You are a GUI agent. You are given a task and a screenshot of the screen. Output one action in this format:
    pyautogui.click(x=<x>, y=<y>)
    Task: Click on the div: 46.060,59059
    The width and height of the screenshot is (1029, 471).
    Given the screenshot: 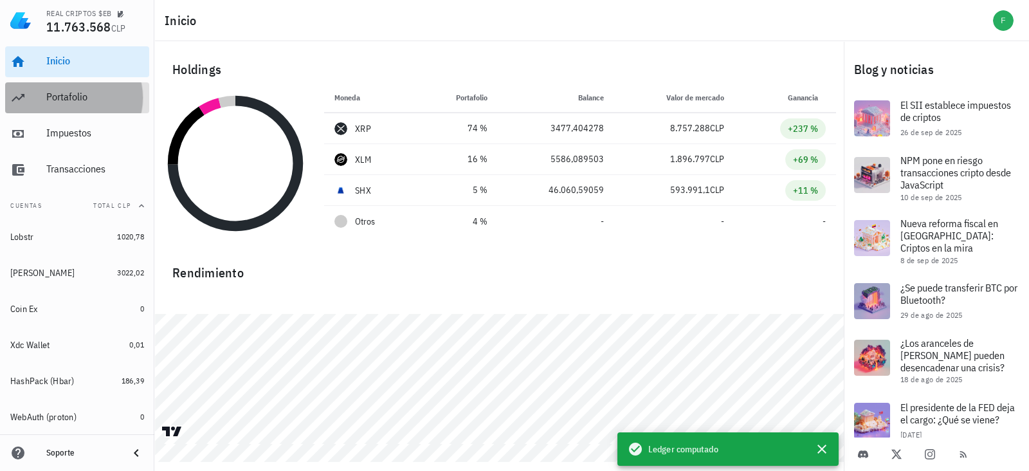 What is the action you would take?
    pyautogui.click(x=556, y=190)
    